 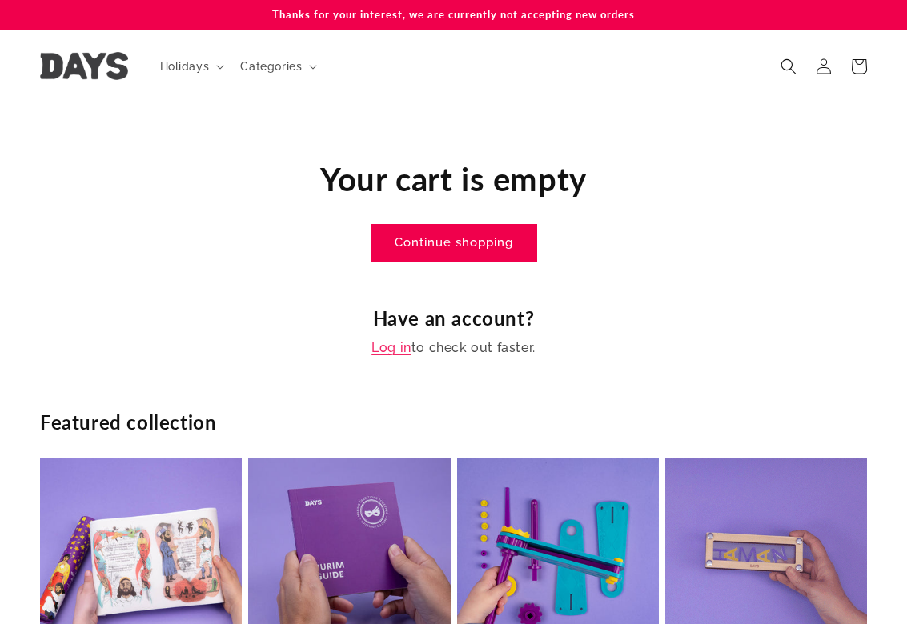 I want to click on span: Holidays, so click(x=185, y=66).